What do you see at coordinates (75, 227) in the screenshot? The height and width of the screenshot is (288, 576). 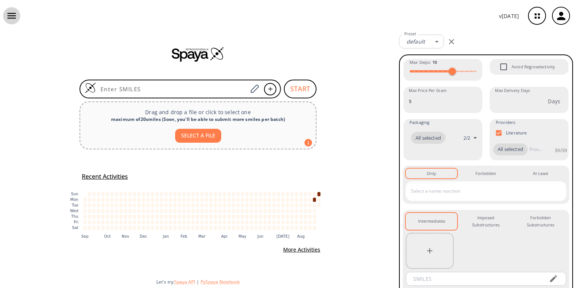 I see `text: Sat` at bounding box center [75, 227].